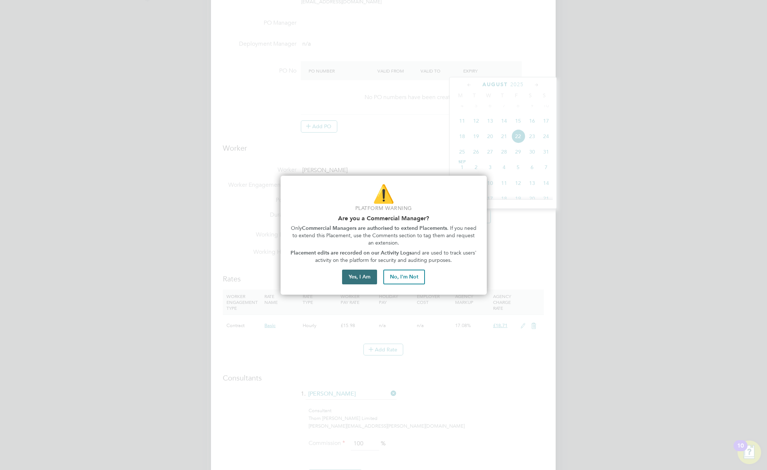 The width and height of the screenshot is (767, 470). Describe the element at coordinates (384, 208) in the screenshot. I see `p: Platform Warning` at that location.